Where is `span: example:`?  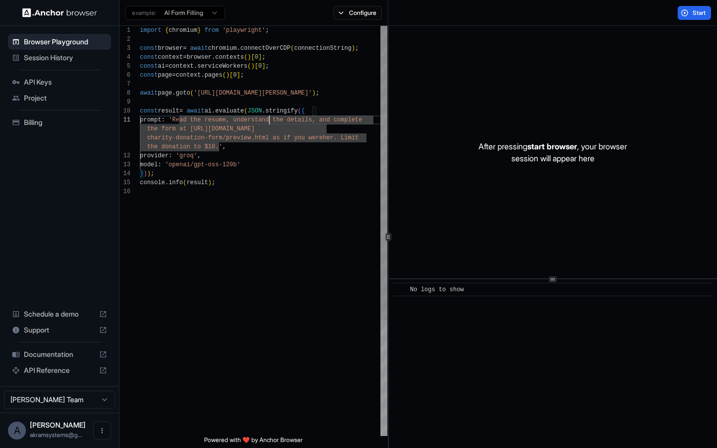
span: example: is located at coordinates (144, 13).